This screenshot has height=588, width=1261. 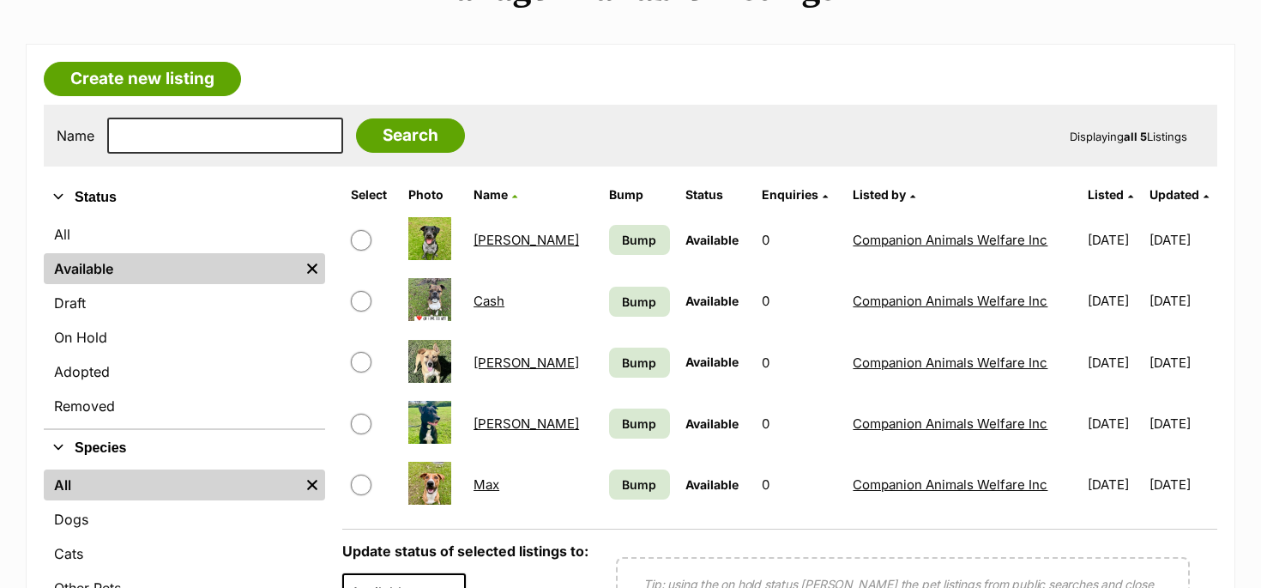 I want to click on th: Bump, so click(x=639, y=195).